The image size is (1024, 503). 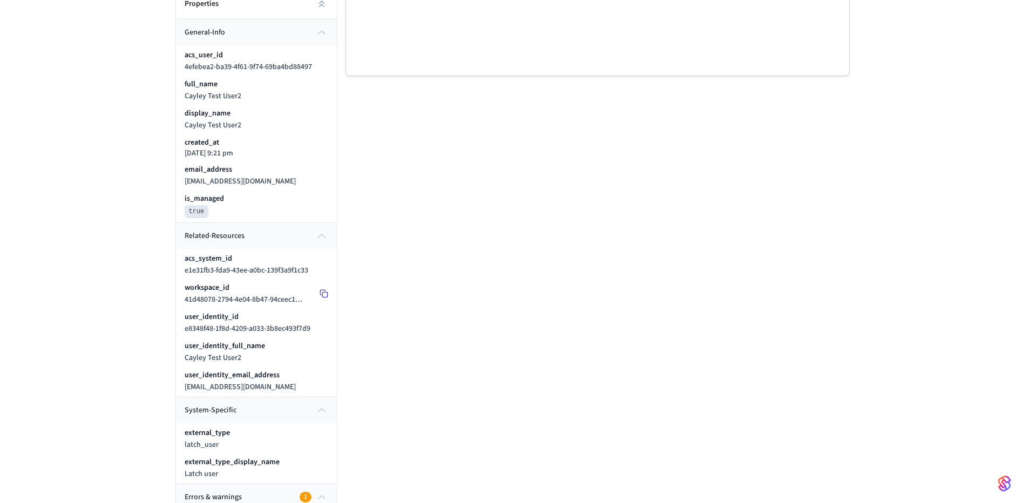 What do you see at coordinates (232, 375) in the screenshot?
I see `p: user_identity_email_address` at bounding box center [232, 375].